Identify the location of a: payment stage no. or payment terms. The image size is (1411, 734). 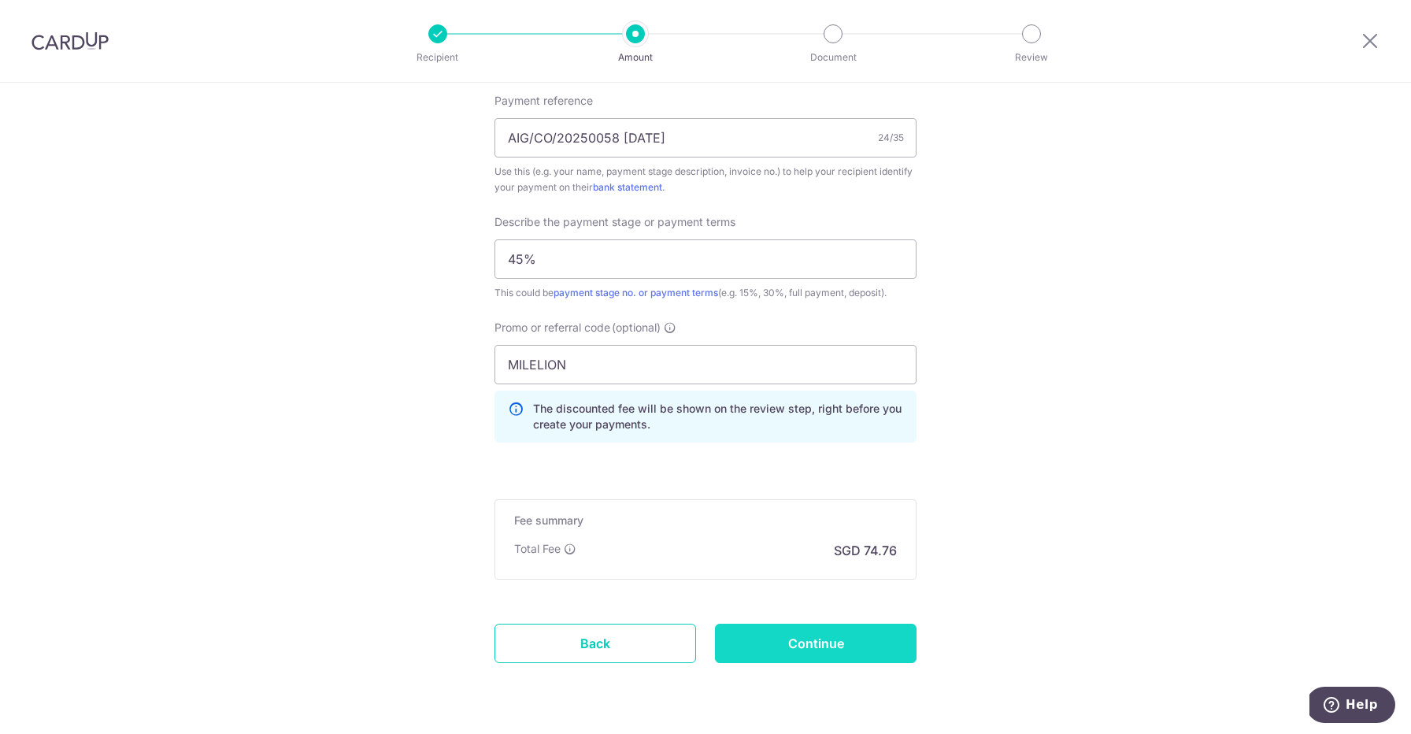
(635, 292).